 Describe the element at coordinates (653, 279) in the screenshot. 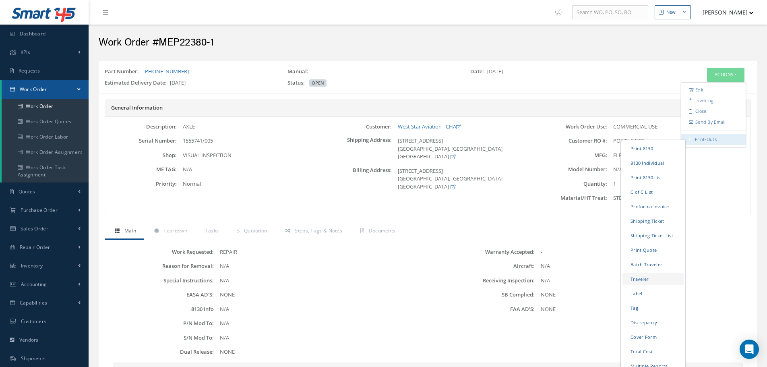

I see `a: Traveler` at that location.